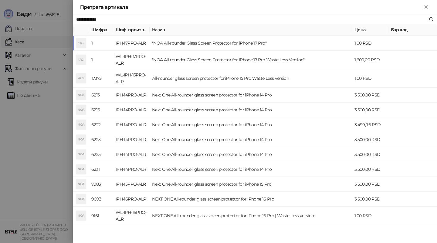 The width and height of the screenshot is (437, 243). Describe the element at coordinates (251, 7) in the screenshot. I see `div: Претрага артикала` at that location.